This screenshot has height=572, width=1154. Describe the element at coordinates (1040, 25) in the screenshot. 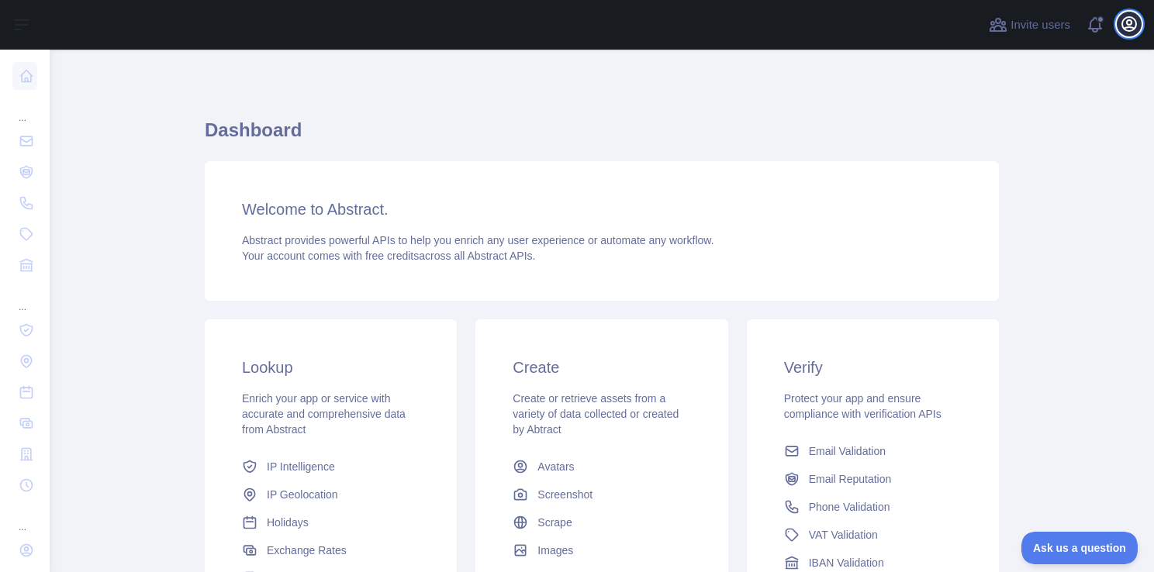

I see `span: Invite users` at that location.